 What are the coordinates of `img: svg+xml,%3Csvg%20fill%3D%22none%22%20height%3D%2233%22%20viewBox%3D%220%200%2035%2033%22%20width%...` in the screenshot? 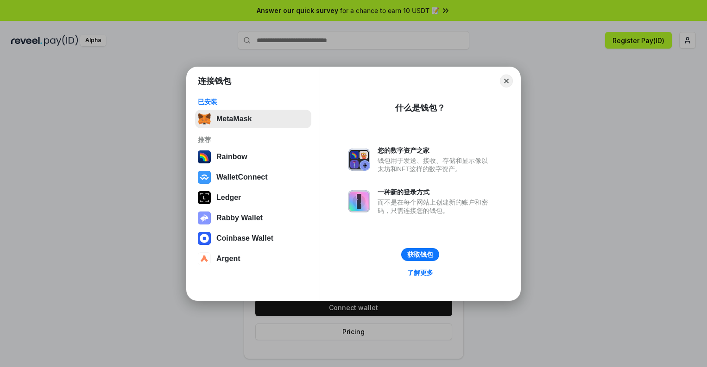 It's located at (204, 119).